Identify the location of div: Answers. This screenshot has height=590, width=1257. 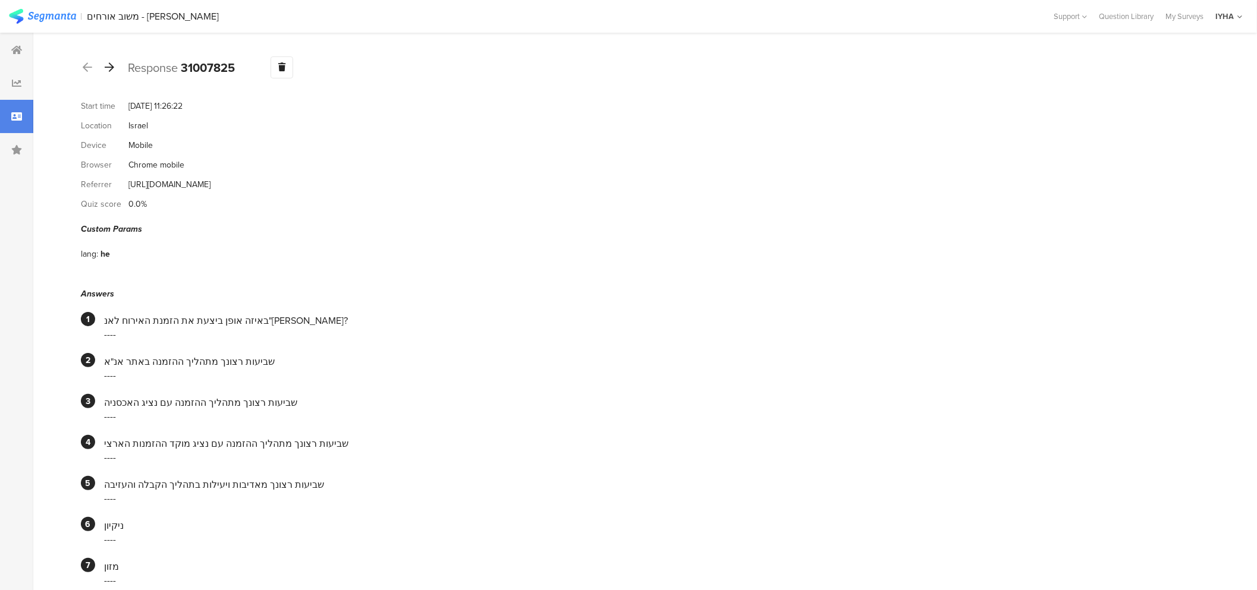
(645, 294).